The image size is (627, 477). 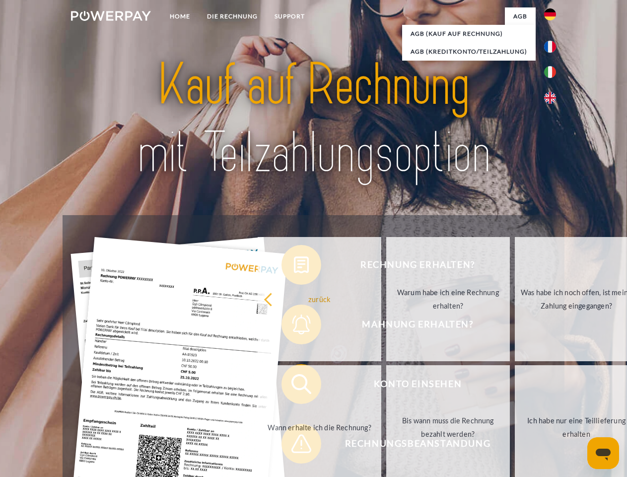 What do you see at coordinates (319, 299) in the screenshot?
I see `div: zurück` at bounding box center [319, 299].